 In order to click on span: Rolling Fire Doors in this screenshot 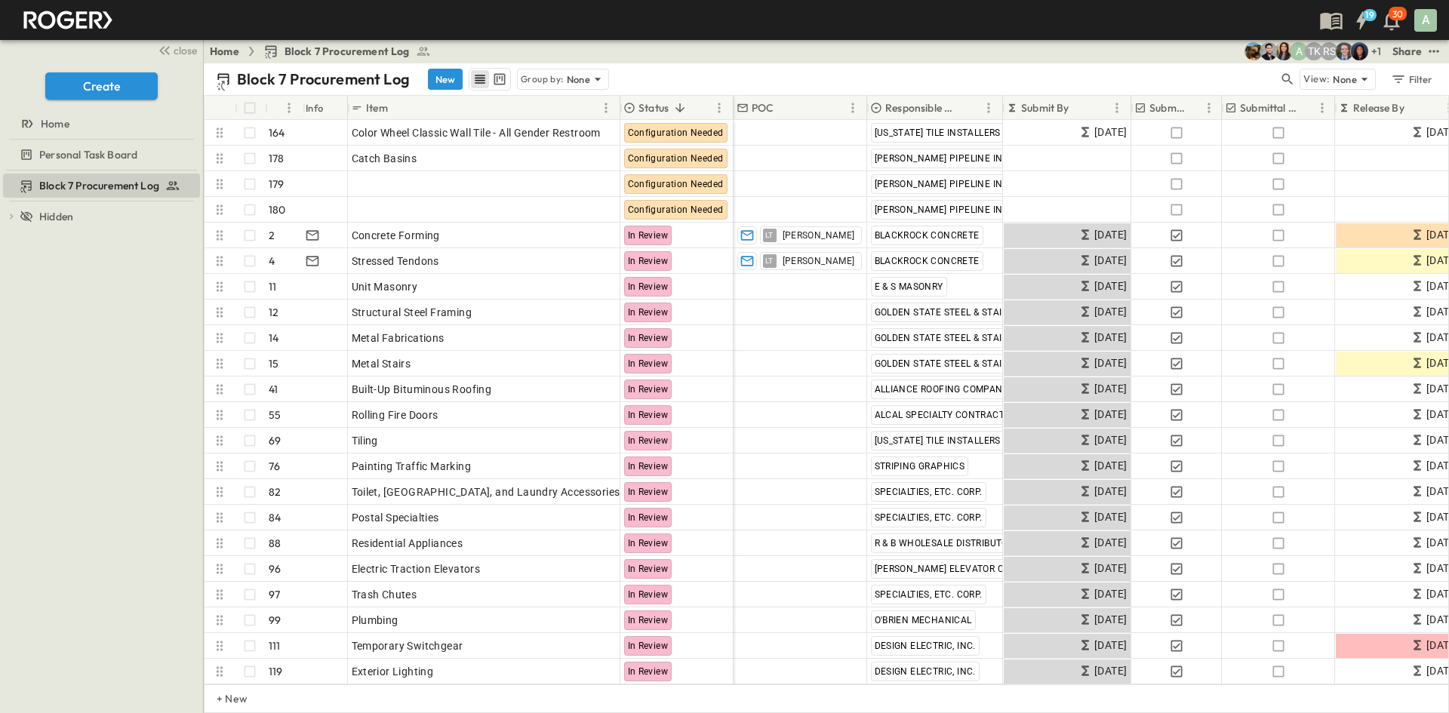, I will do `click(395, 415)`.